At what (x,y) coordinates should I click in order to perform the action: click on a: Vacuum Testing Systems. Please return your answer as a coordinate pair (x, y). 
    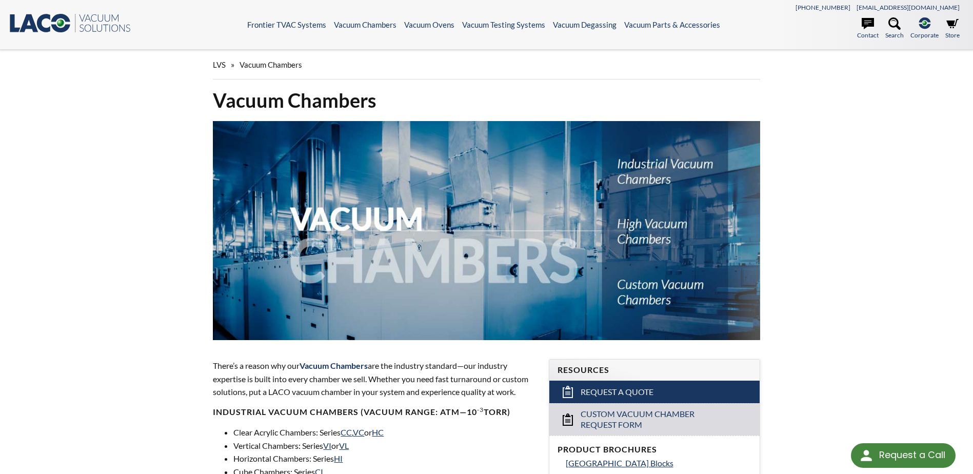
    Looking at the image, I should click on (504, 25).